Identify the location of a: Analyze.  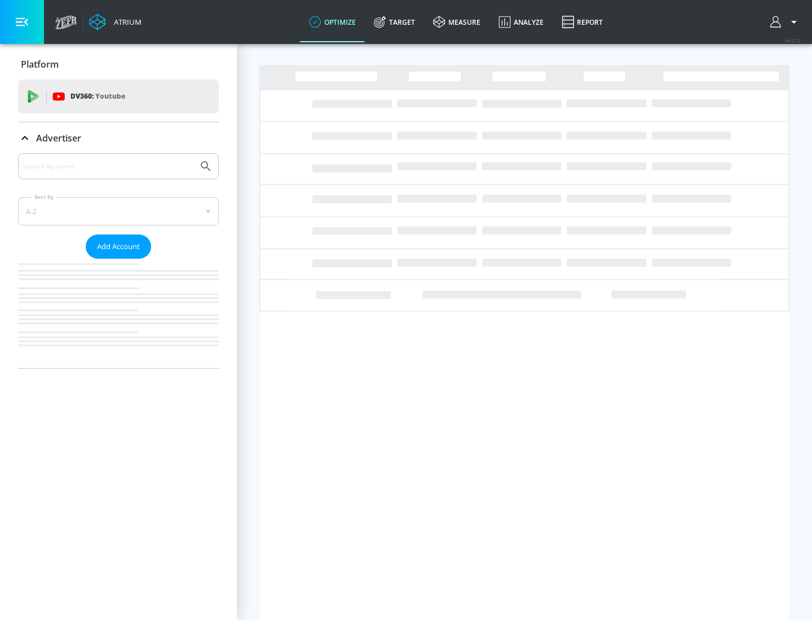
(521, 22).